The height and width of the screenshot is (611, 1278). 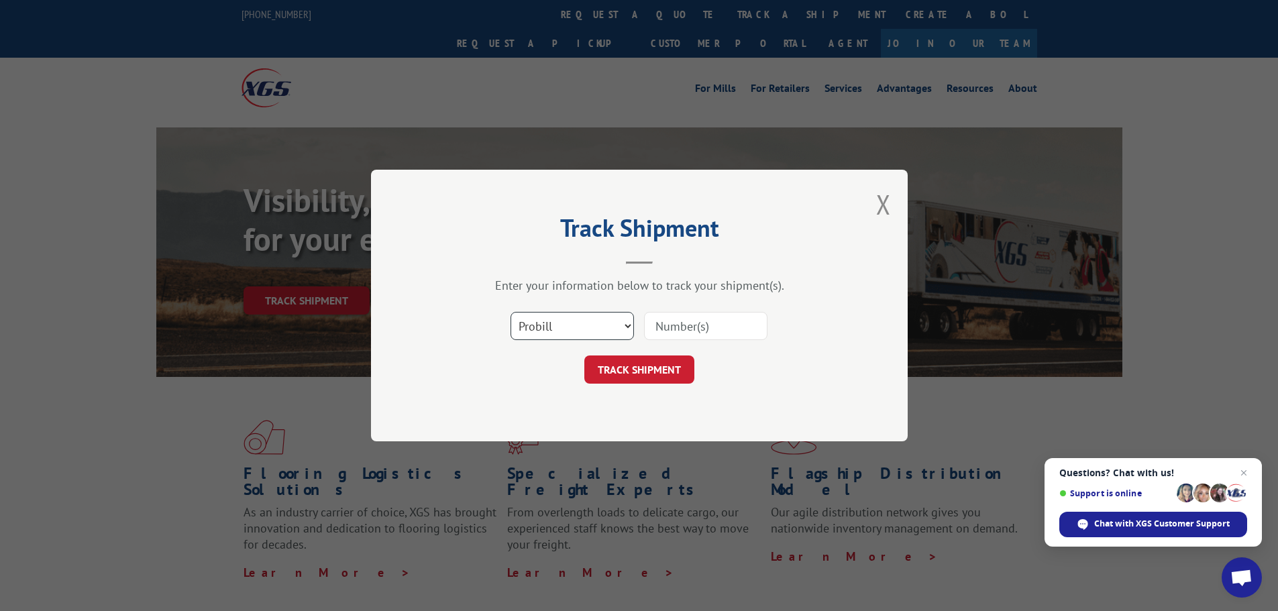 I want to click on div: Chat with XGS Customer Support, so click(x=1153, y=525).